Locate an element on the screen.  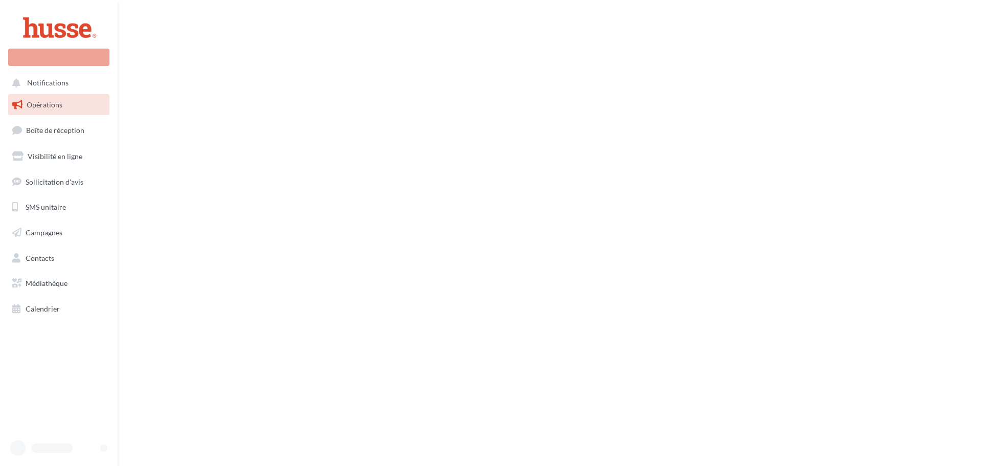
span: Calendrier is located at coordinates (42, 308).